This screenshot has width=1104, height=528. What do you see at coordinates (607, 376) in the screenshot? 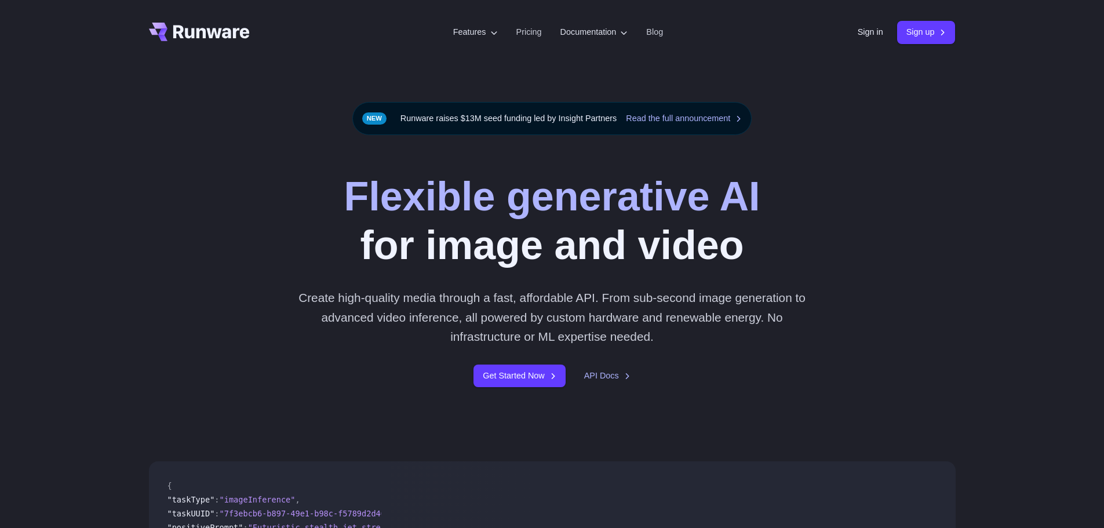
I see `a: API Docs` at bounding box center [607, 376].